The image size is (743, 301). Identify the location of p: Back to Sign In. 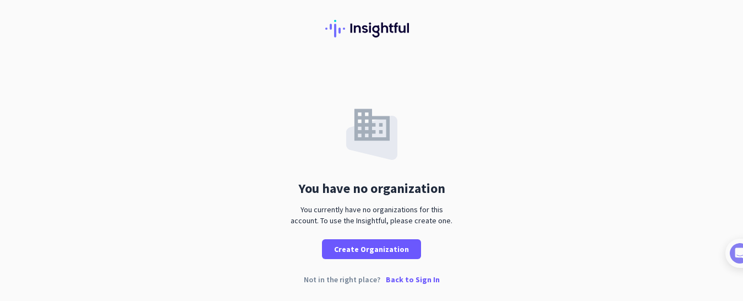
(413, 279).